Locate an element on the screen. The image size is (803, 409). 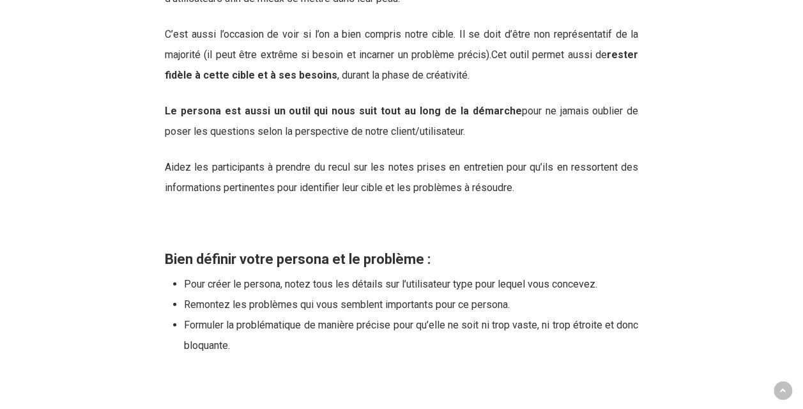
strong: Le persona est aussi un outil qui nous suit tout au long de la démarche is located at coordinates (343, 111).